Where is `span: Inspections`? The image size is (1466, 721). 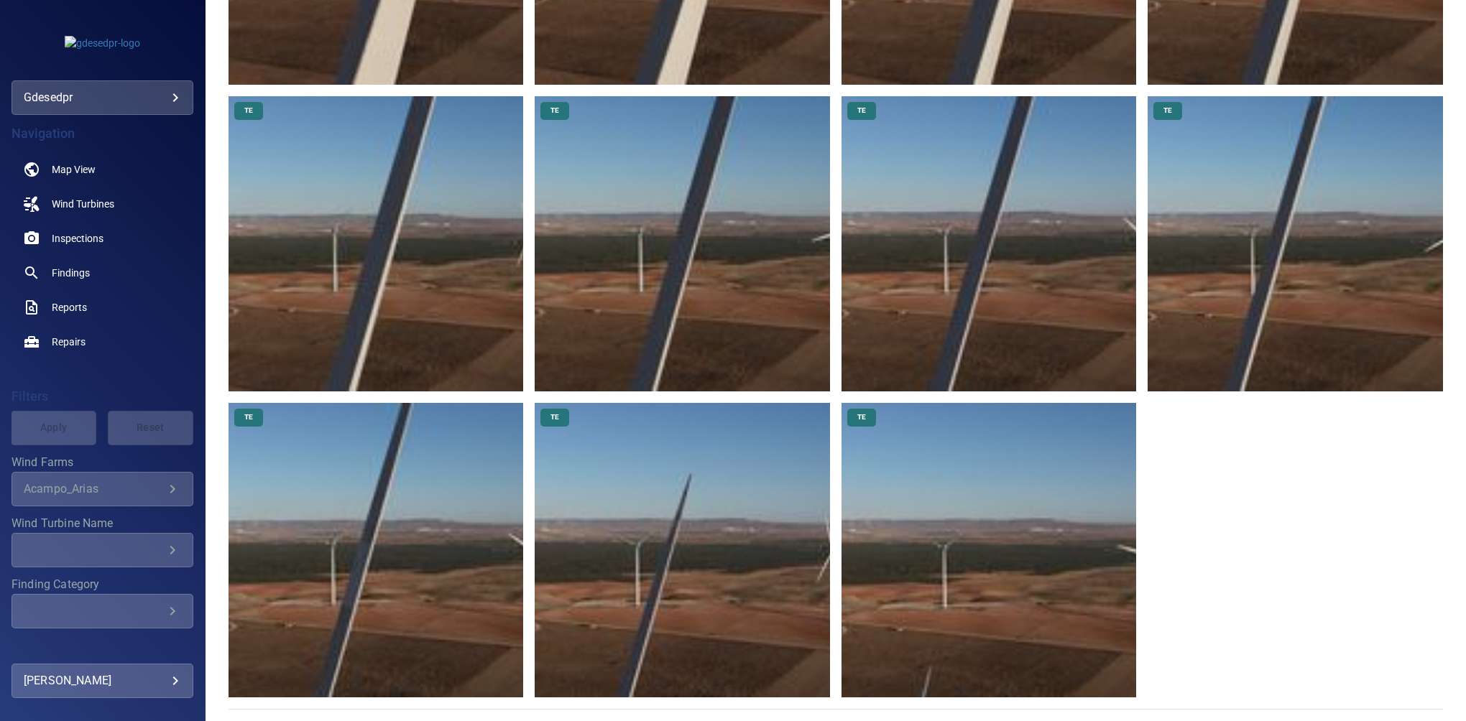 span: Inspections is located at coordinates (78, 239).